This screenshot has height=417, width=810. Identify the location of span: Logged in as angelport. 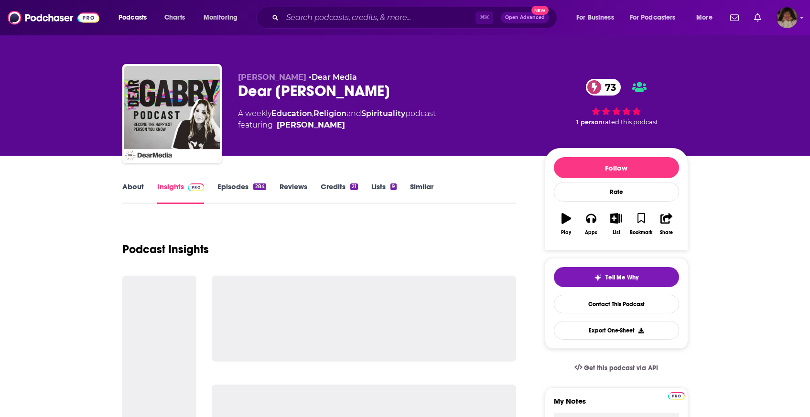
(788, 18).